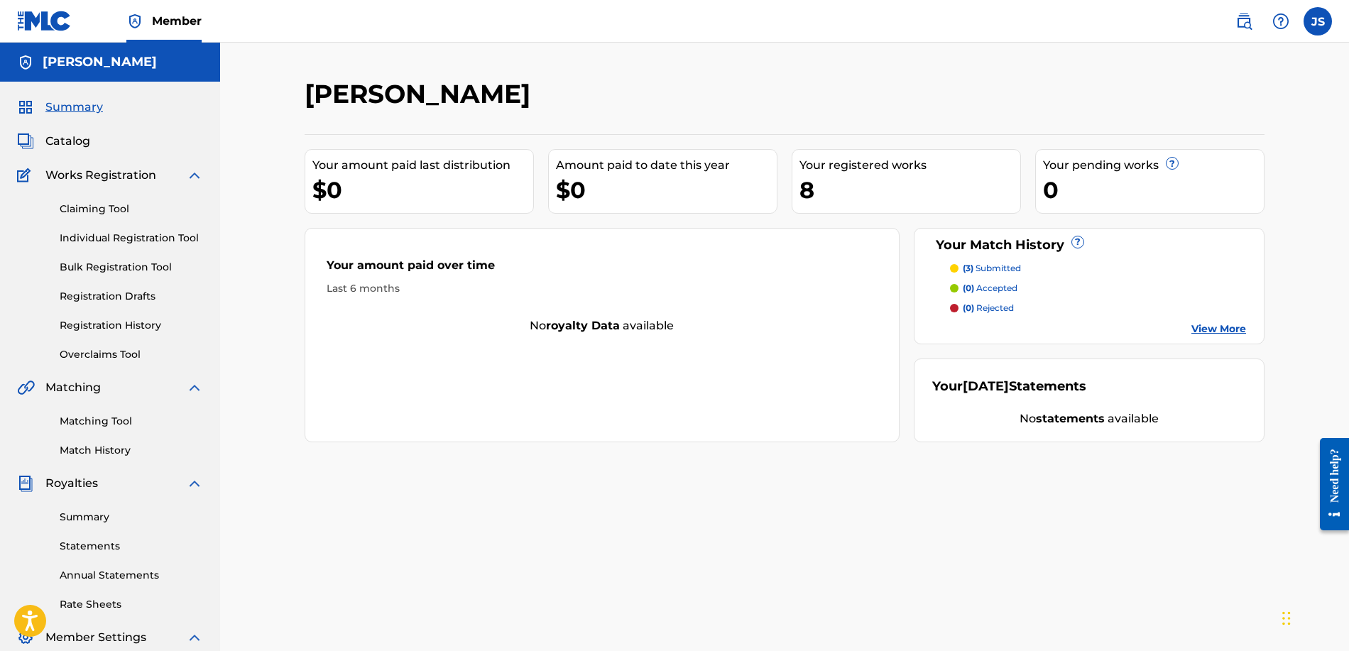 Image resolution: width=1349 pixels, height=651 pixels. Describe the element at coordinates (131, 604) in the screenshot. I see `a: Rate Sheets` at that location.